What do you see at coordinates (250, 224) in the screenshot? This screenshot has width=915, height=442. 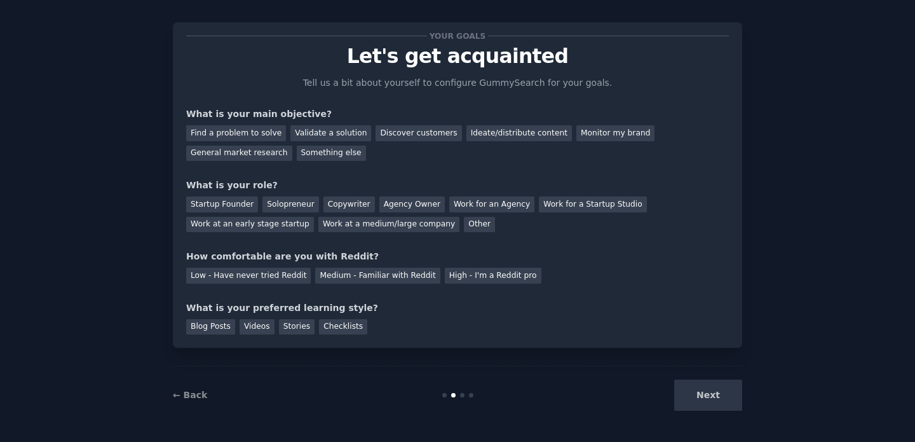 I see `div: Work at an early stage startup` at bounding box center [250, 224].